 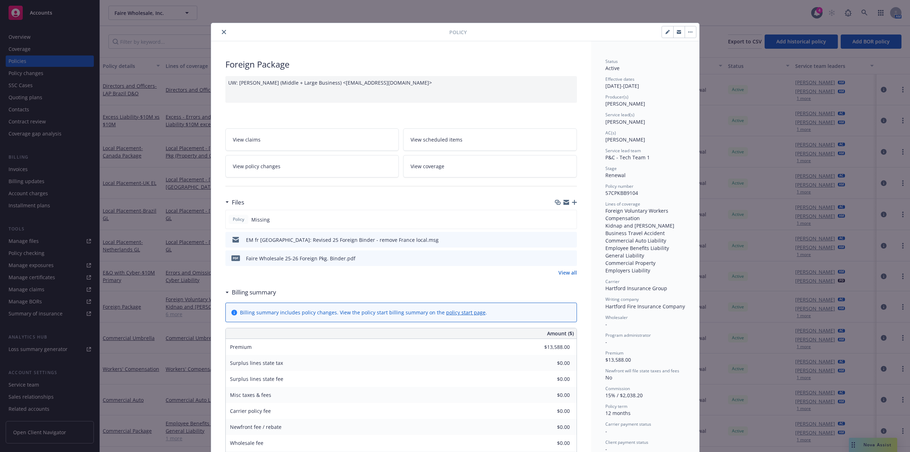 I want to click on h3: Files, so click(x=238, y=202).